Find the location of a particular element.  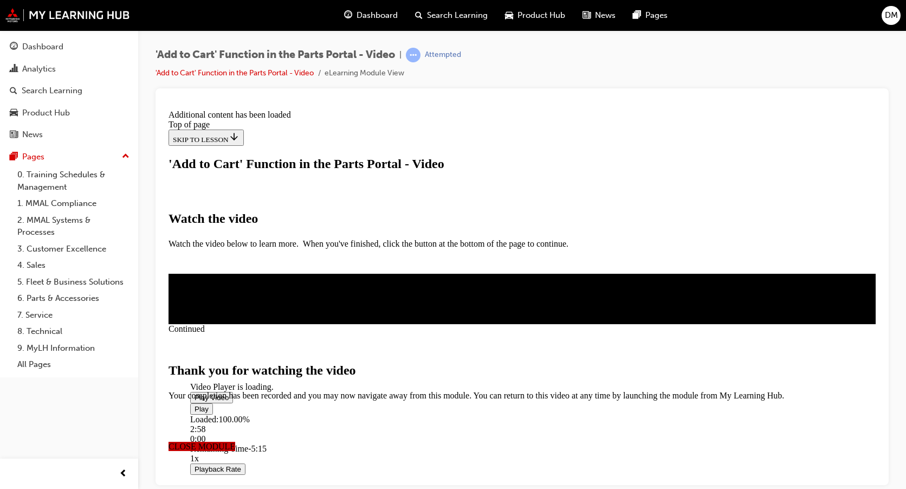

a: 1. MMAL Compliance is located at coordinates (73, 203).